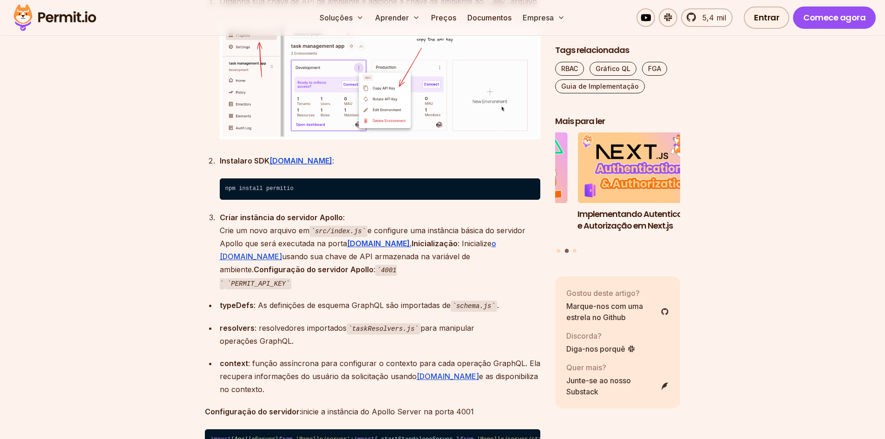  Describe the element at coordinates (584, 336) in the screenshot. I see `font: Discorda?` at that location.